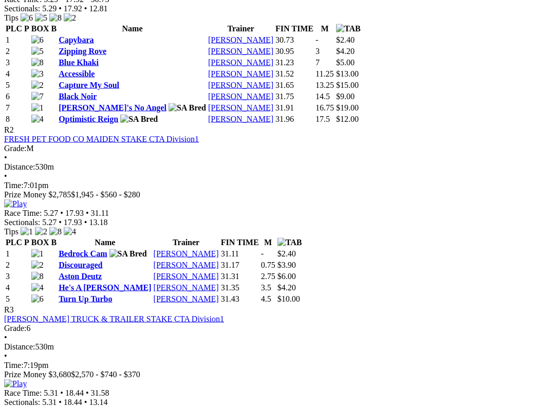 This screenshot has height=406, width=555. Describe the element at coordinates (11, 17) in the screenshot. I see `span: Tips` at that location.